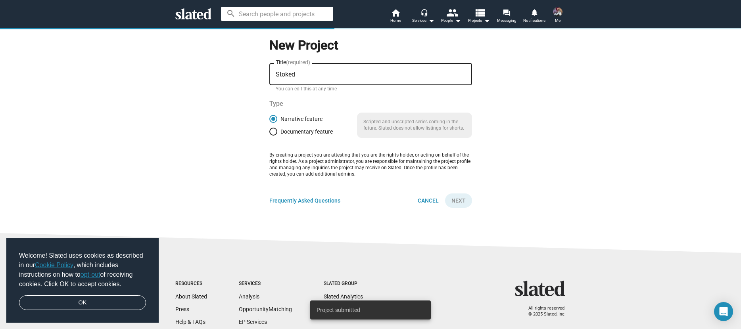  I want to click on mat-icon: headset_mic, so click(424, 12).